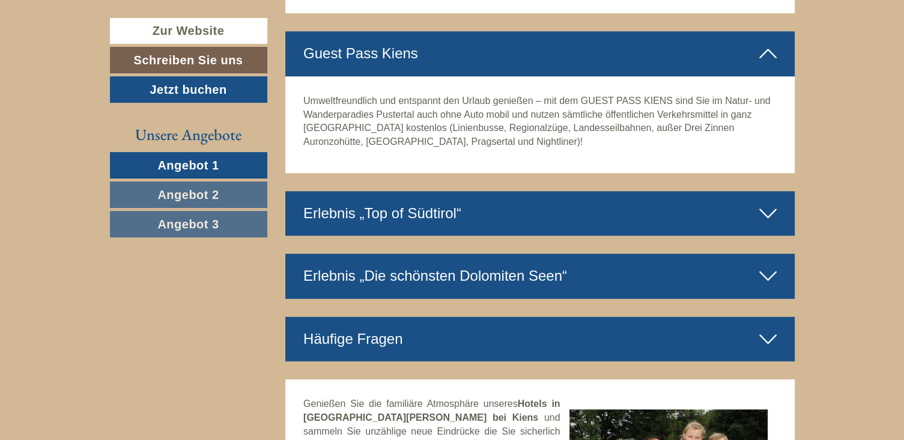  I want to click on div: Guest Pass Kiens, so click(540, 53).